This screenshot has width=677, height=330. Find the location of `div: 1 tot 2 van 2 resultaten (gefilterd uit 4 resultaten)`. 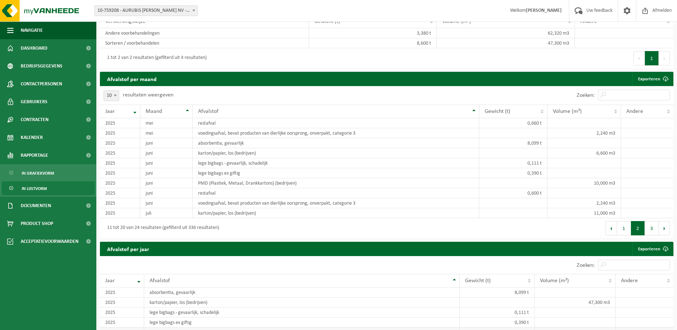

div: 1 tot 2 van 2 resultaten (gefilterd uit 4 resultaten) is located at coordinates (155, 58).